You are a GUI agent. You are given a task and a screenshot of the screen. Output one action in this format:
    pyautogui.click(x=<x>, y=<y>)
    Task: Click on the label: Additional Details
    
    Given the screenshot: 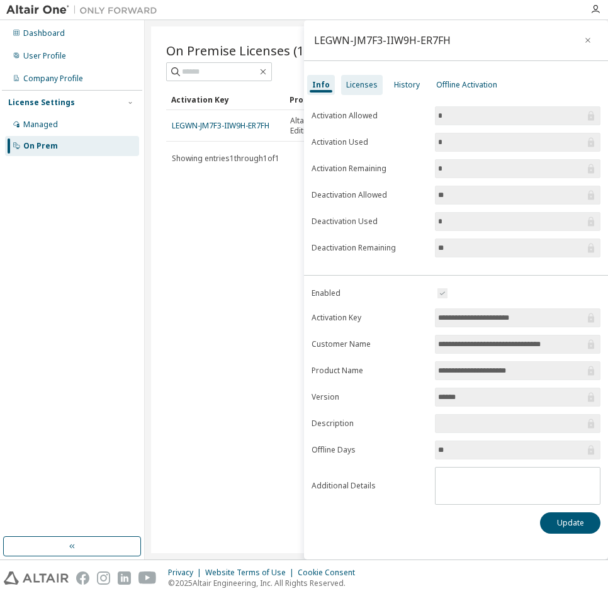 What is the action you would take?
    pyautogui.click(x=369, y=486)
    